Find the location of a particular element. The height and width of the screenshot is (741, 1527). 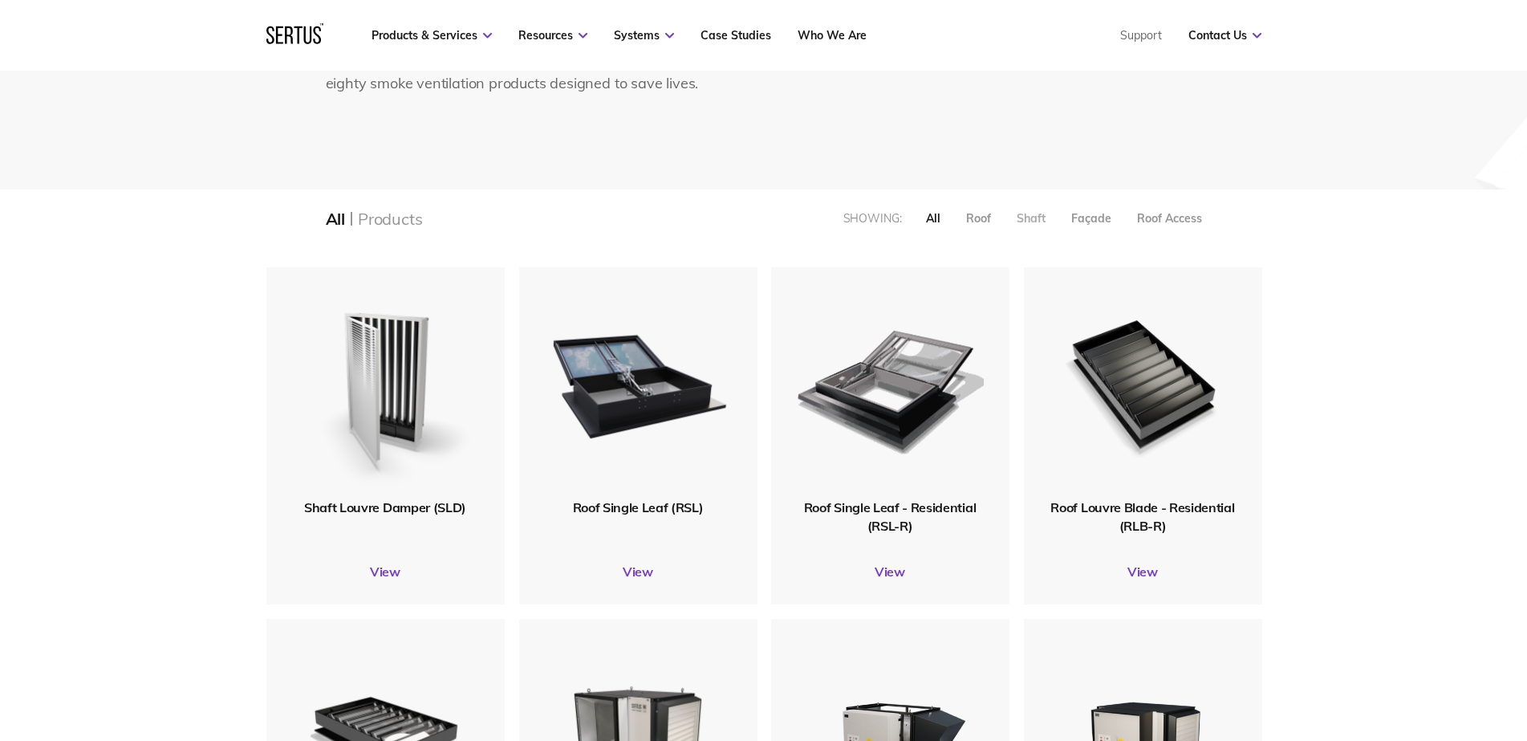

div: Roof is located at coordinates (978, 218).